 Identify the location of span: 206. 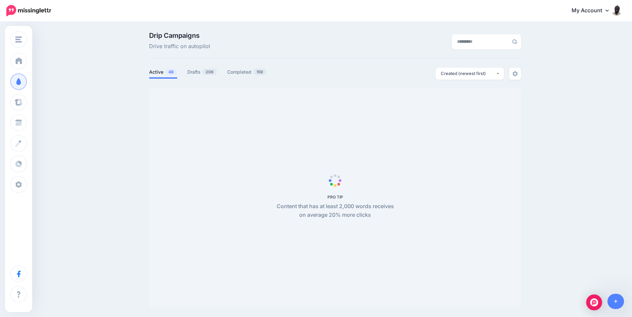
(210, 72).